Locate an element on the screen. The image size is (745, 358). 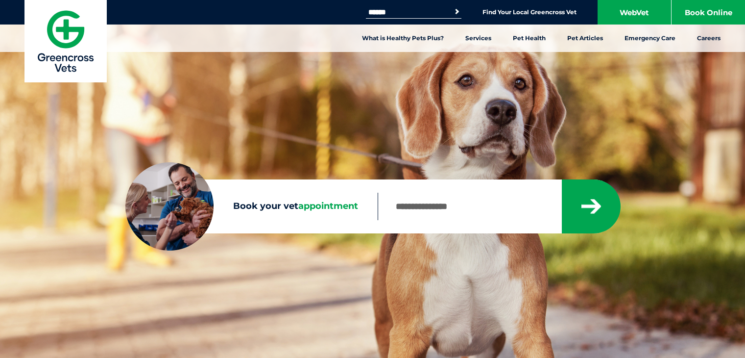
a: Services is located at coordinates (478, 38).